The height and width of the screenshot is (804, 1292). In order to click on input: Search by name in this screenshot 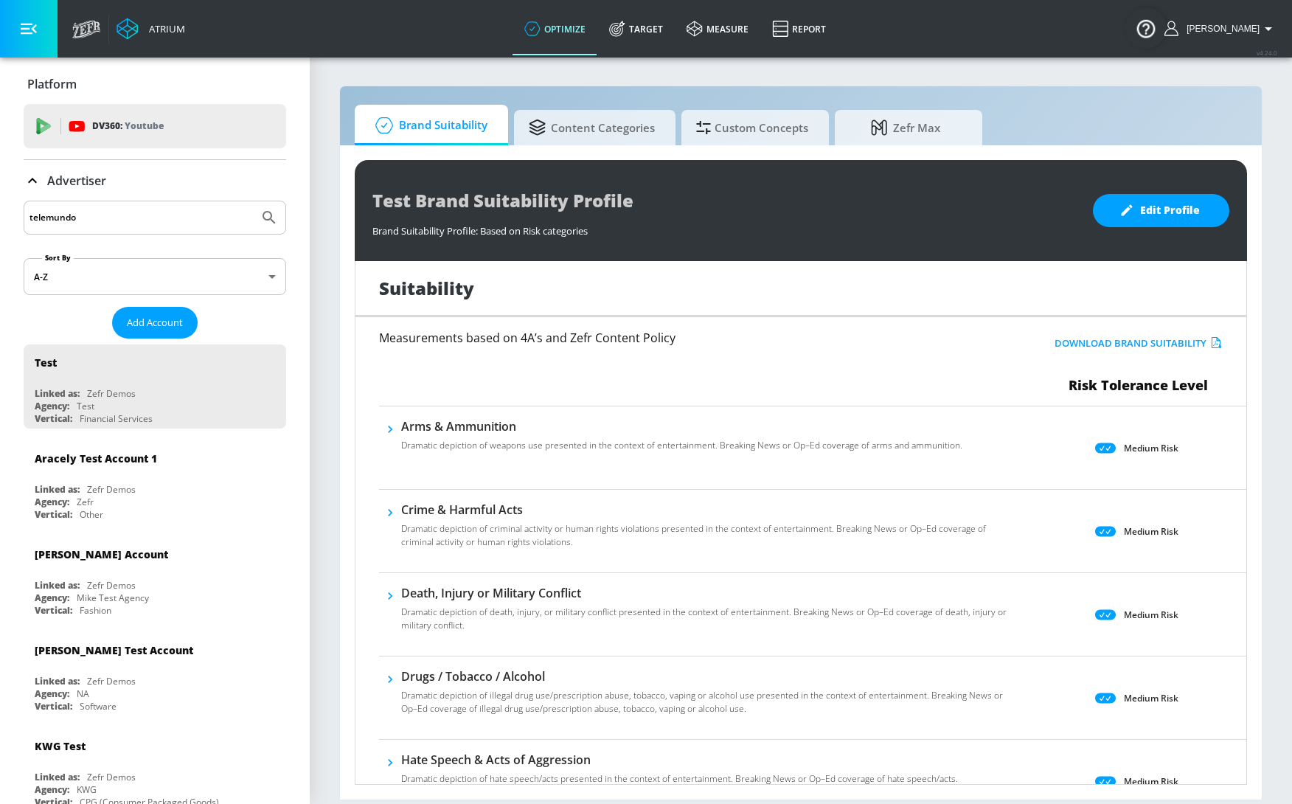, I will do `click(141, 218)`.